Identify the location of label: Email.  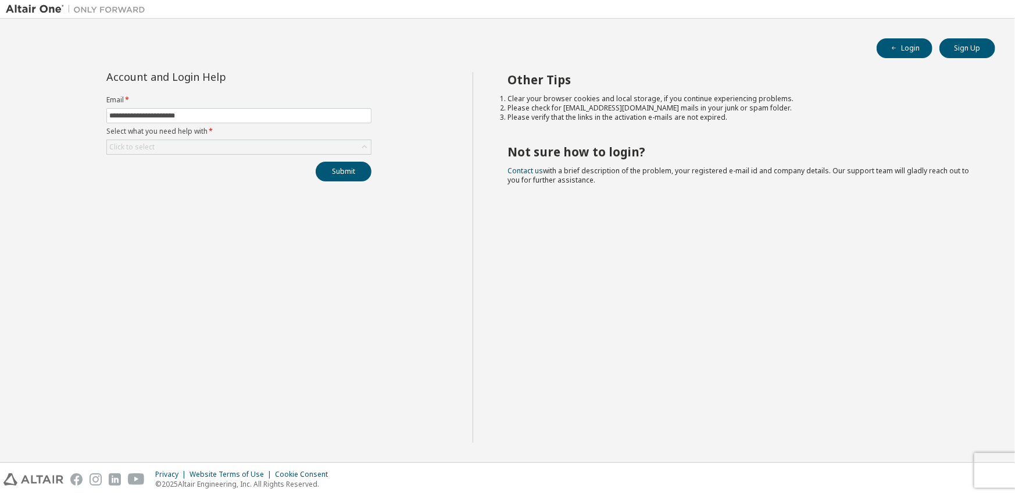
(239, 100).